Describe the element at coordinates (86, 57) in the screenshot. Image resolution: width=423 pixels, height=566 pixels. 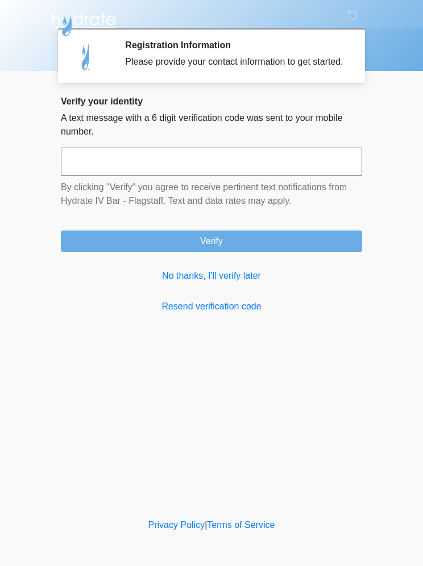
I see `img: Agent Avatar` at that location.